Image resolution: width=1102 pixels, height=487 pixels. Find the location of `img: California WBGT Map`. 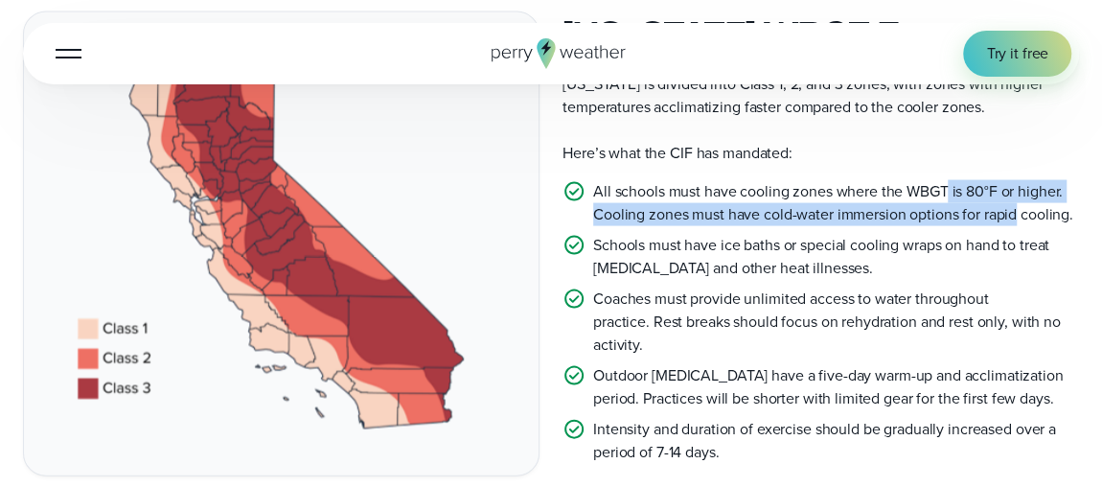

img: California WBGT Map is located at coordinates (281, 243).